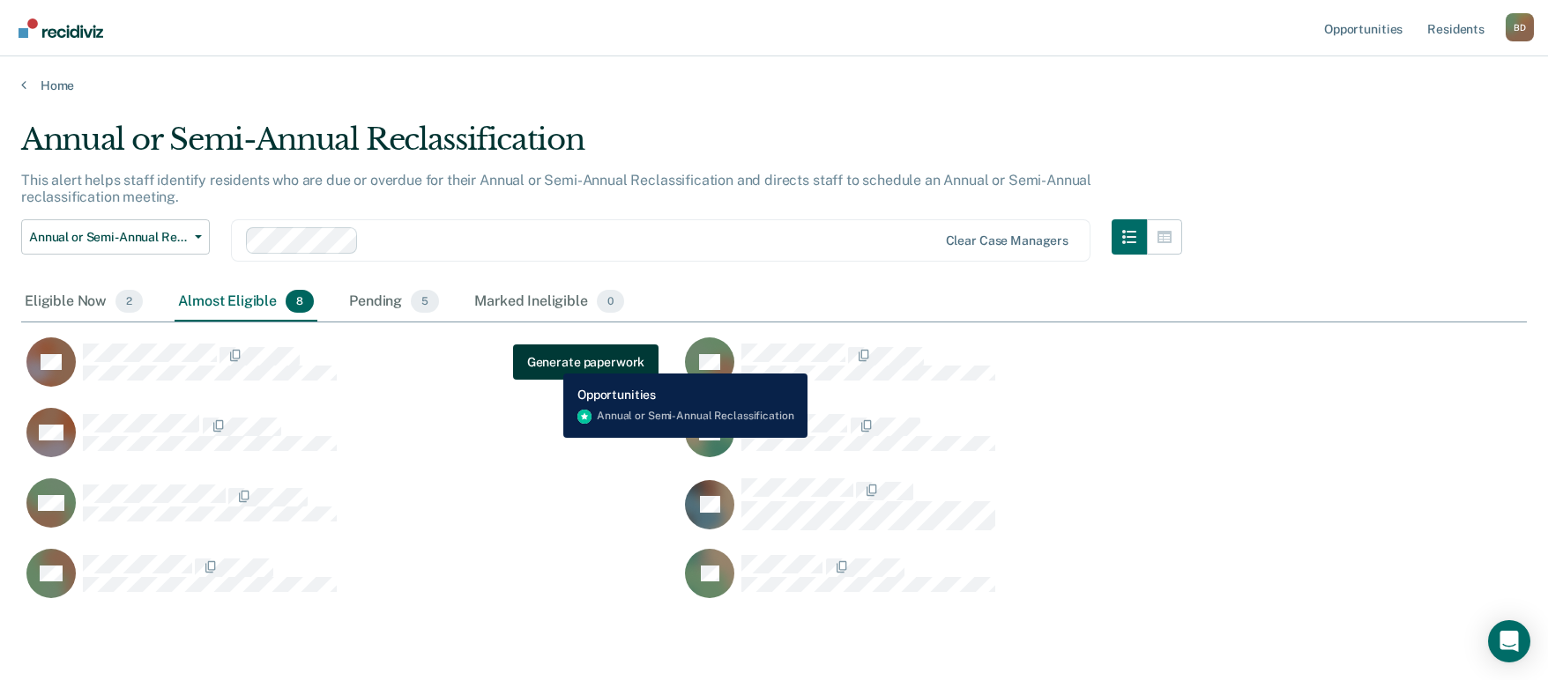 Image resolution: width=1548 pixels, height=680 pixels. I want to click on div: CaseloadOpportunityCell-104224, so click(350, 442).